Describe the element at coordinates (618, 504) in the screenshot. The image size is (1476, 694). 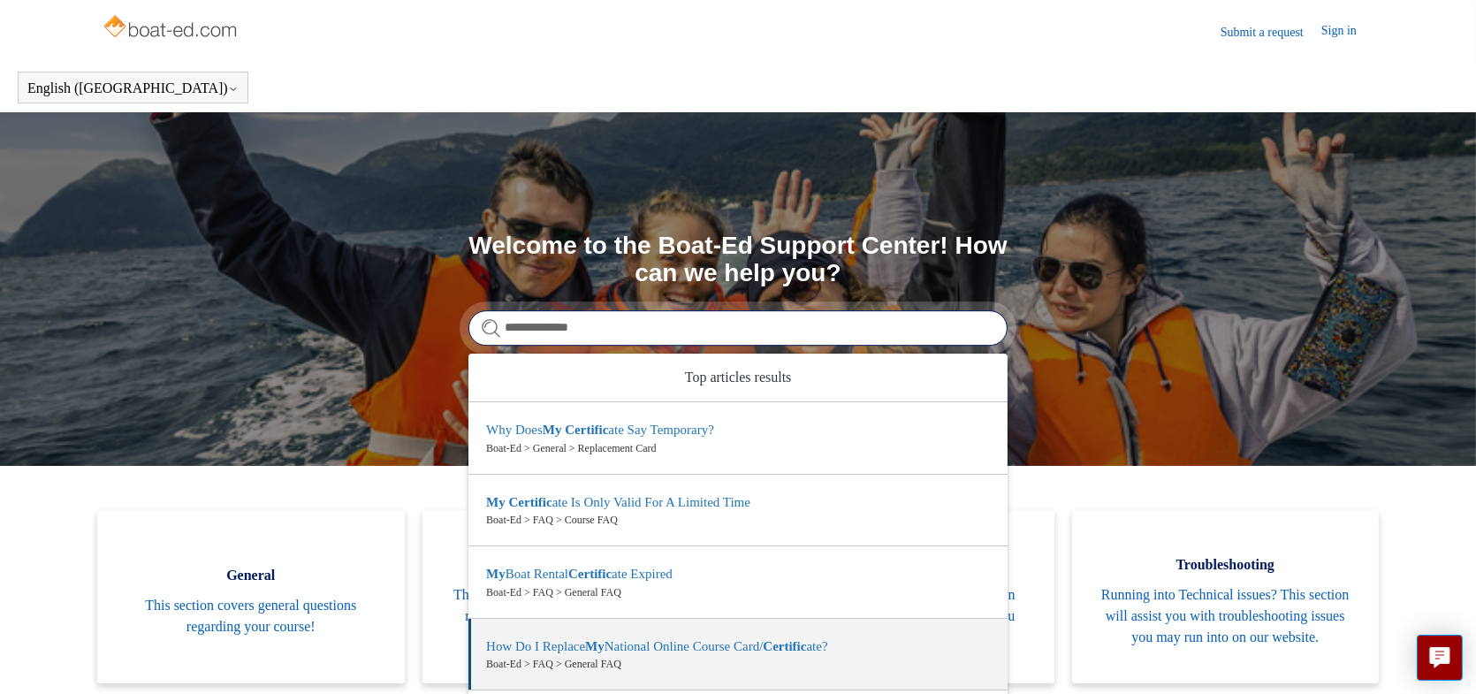
I see `zd-autocomplete-title-multibrand: Suggested result 2 My Certificate Is Only Valid For A Limited Time` at that location.